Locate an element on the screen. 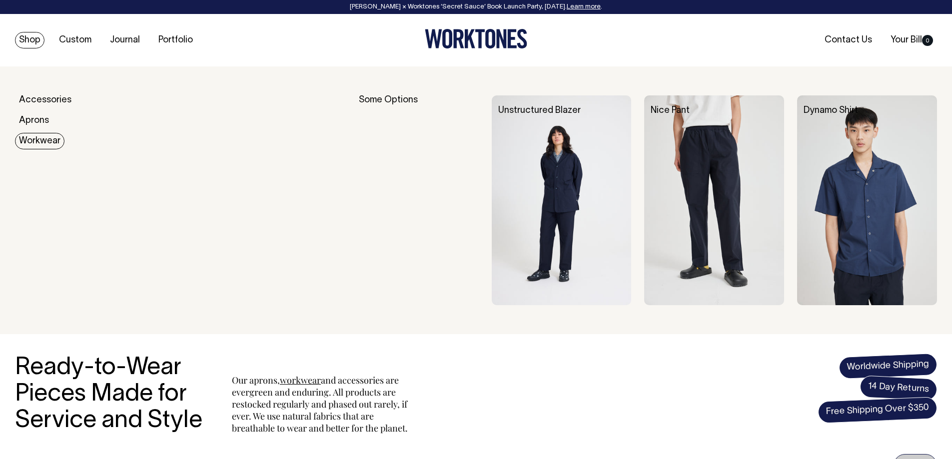 The width and height of the screenshot is (952, 459). a: Dynamo Shirt is located at coordinates (831, 110).